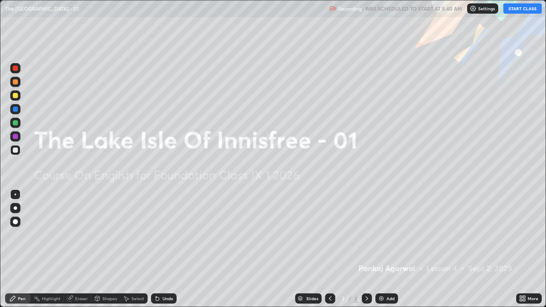  What do you see at coordinates (533, 299) in the screenshot?
I see `div: More` at bounding box center [533, 299].